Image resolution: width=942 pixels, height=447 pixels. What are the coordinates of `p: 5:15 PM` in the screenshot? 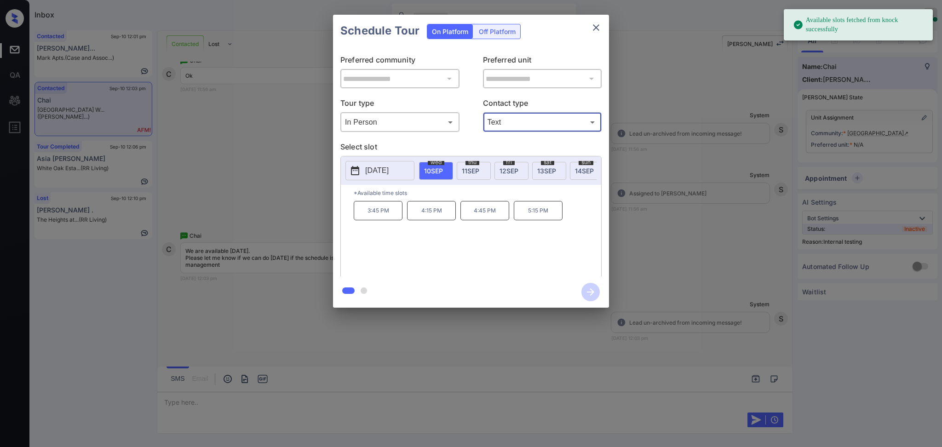 It's located at (538, 211).